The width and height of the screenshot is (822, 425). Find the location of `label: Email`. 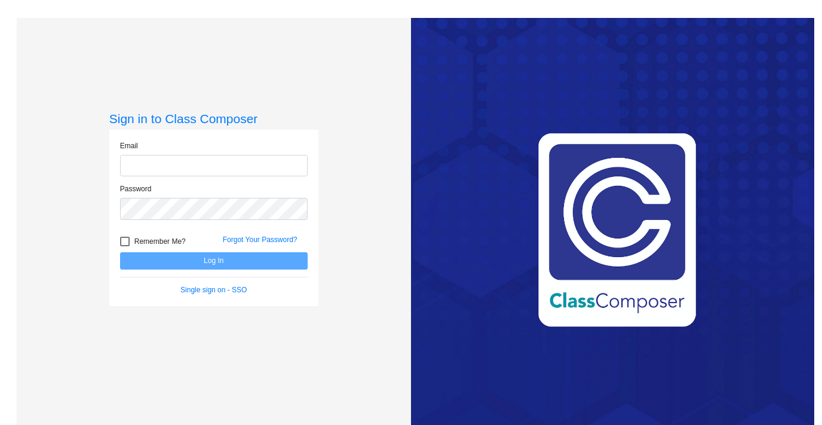

label: Email is located at coordinates (129, 146).